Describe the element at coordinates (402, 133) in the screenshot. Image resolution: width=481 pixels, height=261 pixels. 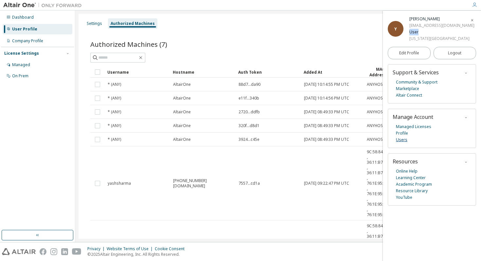
I see `a: Profile` at that location.